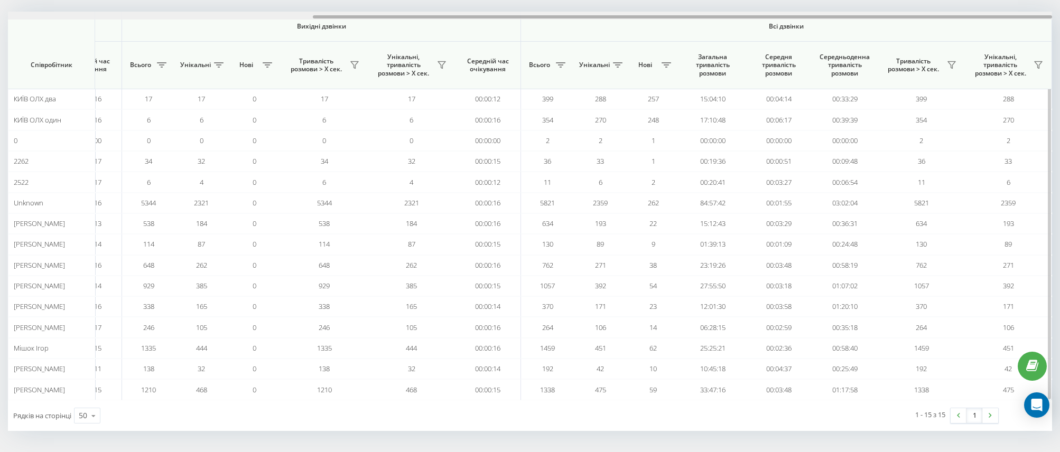 This screenshot has height=452, width=1060. What do you see at coordinates (1009, 203) in the screenshot?
I see `span: 2359` at bounding box center [1009, 203].